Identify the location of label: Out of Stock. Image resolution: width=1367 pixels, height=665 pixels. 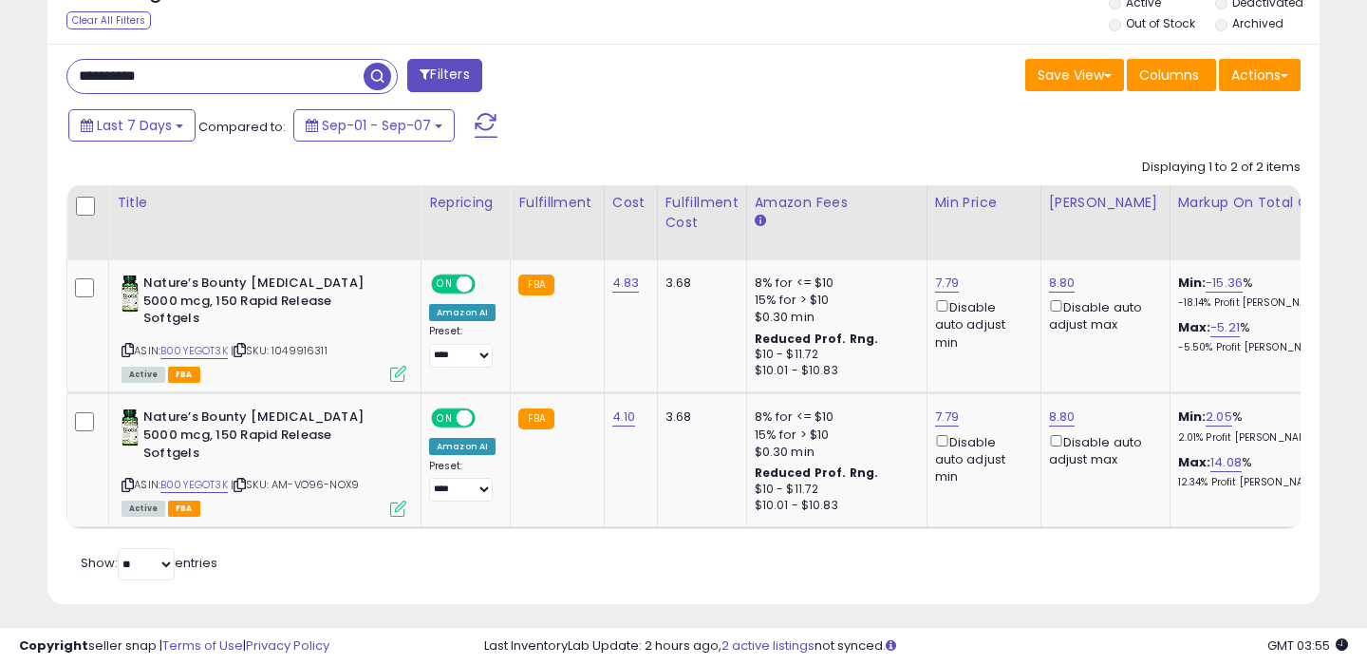
(1160, 23).